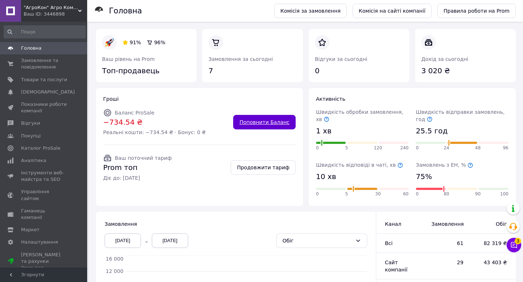  Describe the element at coordinates (392, 11) in the screenshot. I see `a: Комісія на сайті компанії` at that location.